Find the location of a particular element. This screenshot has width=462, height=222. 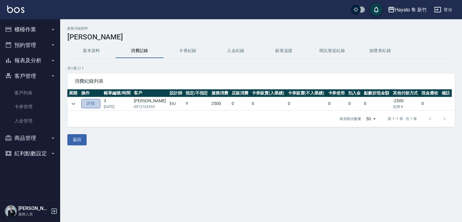

th: 帳單編號/時間 is located at coordinates (117, 93).